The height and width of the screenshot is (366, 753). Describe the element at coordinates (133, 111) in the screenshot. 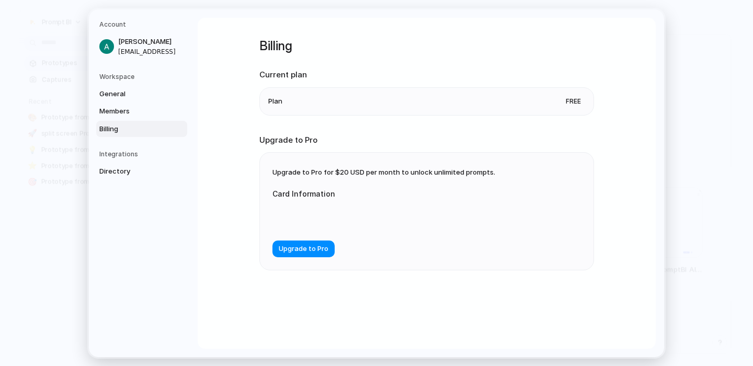

I see `span: Members` at that location.